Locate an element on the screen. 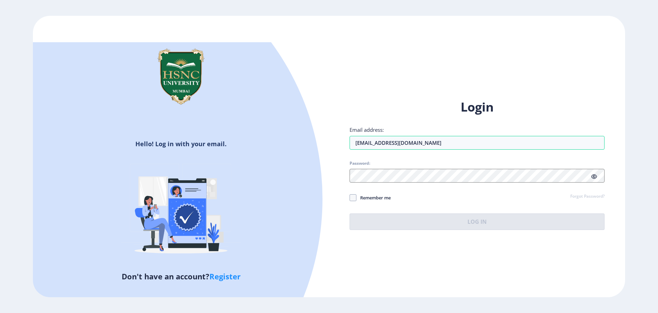  h5: Don't have an account? is located at coordinates (181, 276).